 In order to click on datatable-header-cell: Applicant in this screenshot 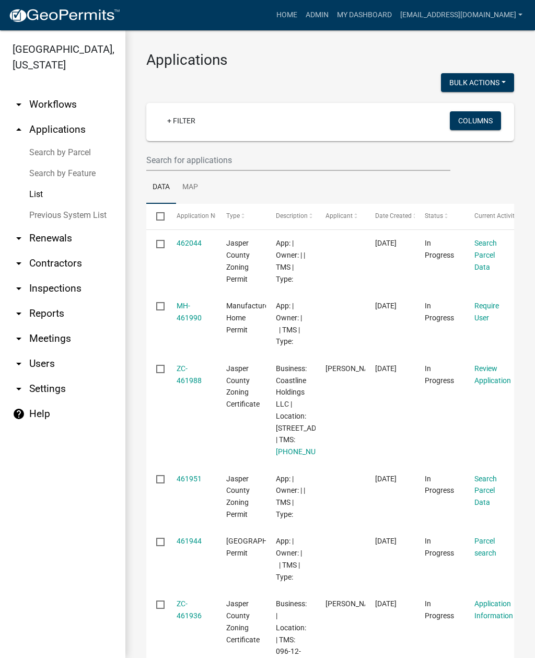, I will do `click(340, 216)`.